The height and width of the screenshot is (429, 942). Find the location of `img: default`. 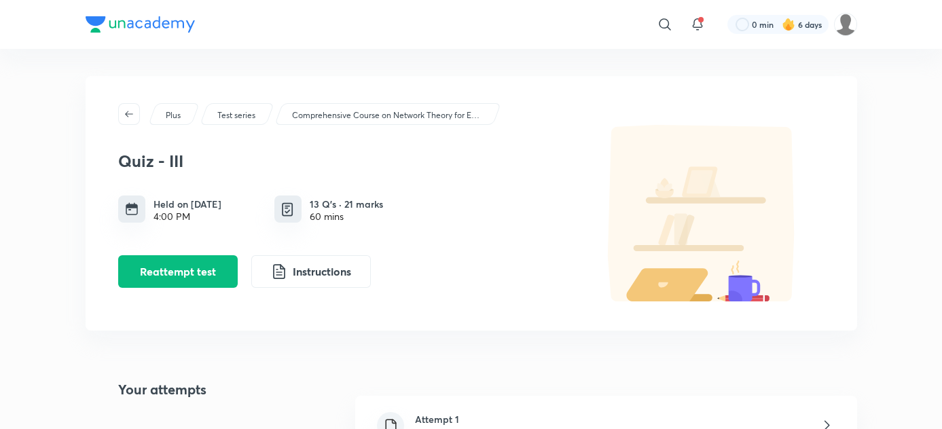

img: default is located at coordinates (702, 213).